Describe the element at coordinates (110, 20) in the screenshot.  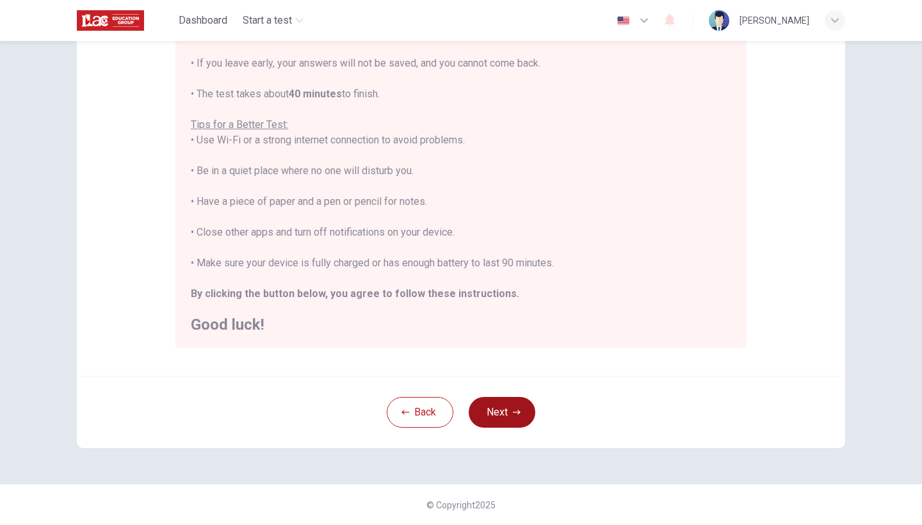
I see `img: ILAC logo` at that location.